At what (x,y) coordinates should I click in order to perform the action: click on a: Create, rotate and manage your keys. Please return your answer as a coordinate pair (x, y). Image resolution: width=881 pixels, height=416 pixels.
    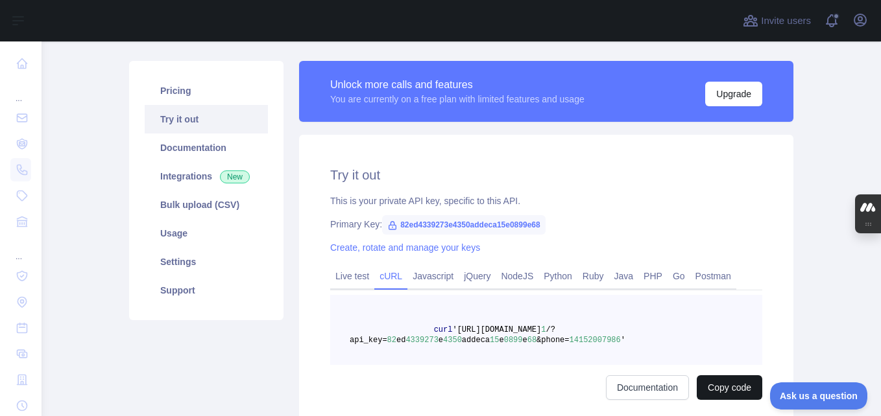
    Looking at the image, I should click on (405, 248).